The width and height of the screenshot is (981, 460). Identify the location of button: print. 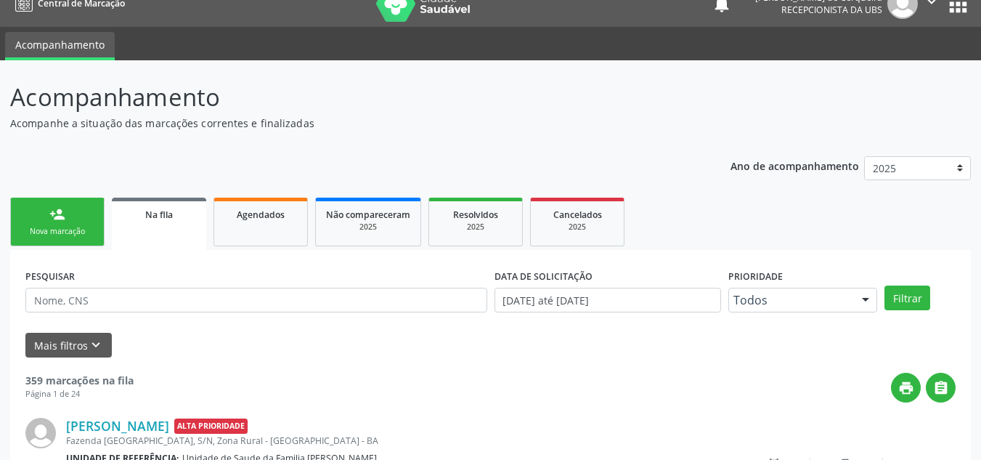
(905, 387).